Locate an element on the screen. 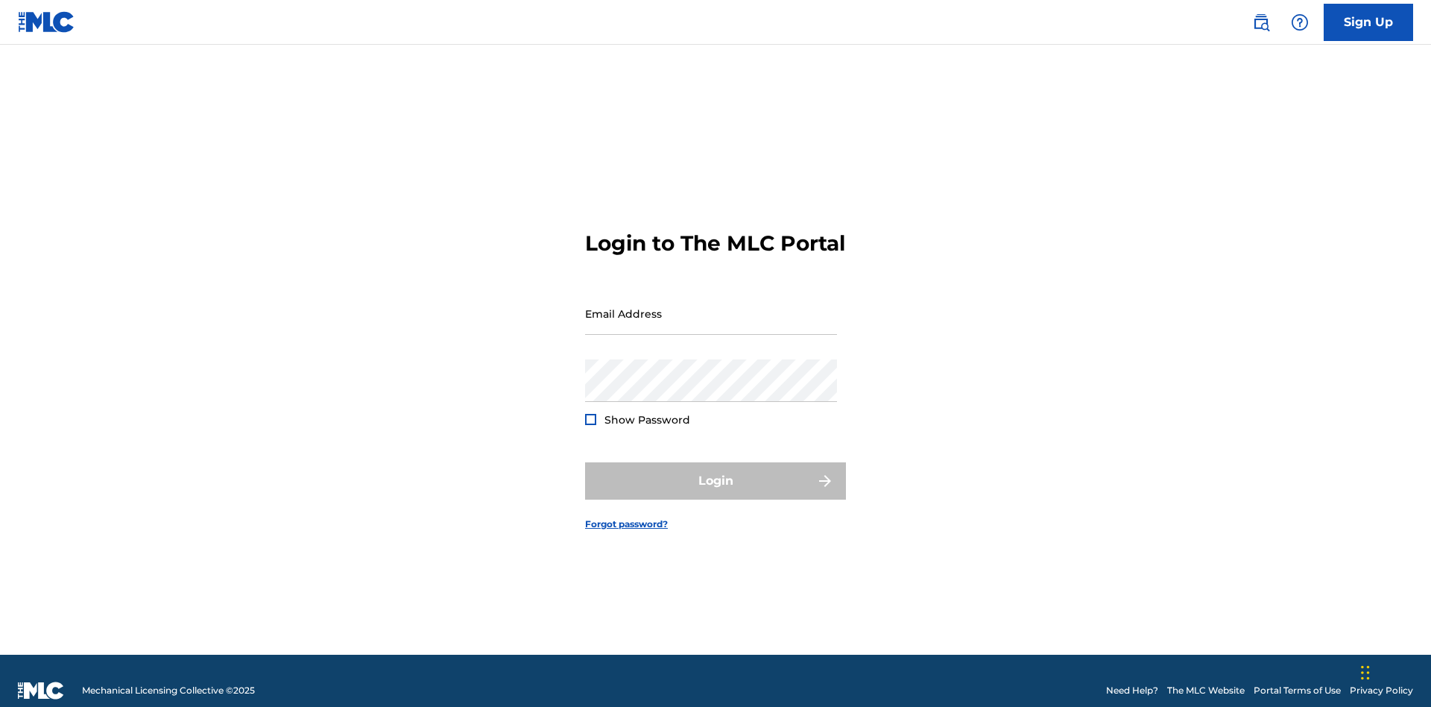 The height and width of the screenshot is (707, 1431). a: Forgot password? is located at coordinates (626, 524).